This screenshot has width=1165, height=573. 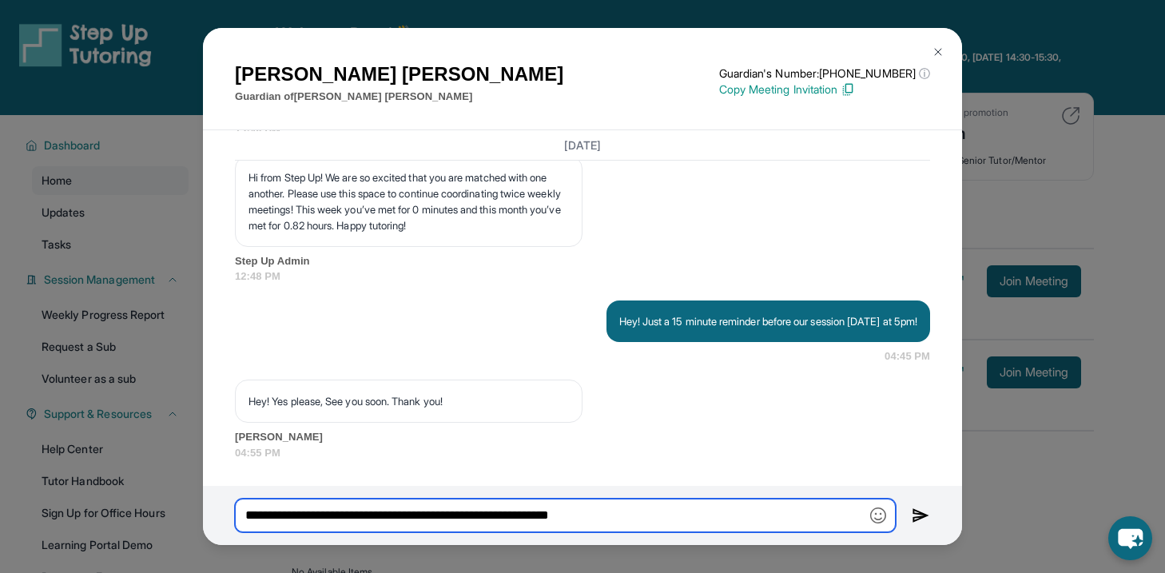 I want to click on p: Hi from Step Up! We are so excited that you are matched with one another. Please use this space t..., so click(x=408, y=201).